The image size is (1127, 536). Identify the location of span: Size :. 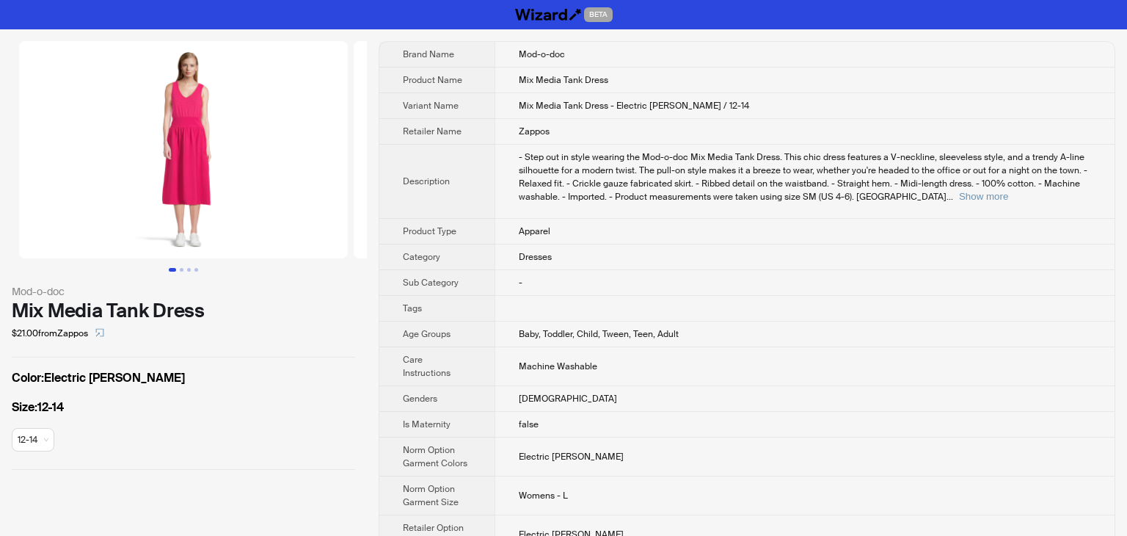
(24, 406).